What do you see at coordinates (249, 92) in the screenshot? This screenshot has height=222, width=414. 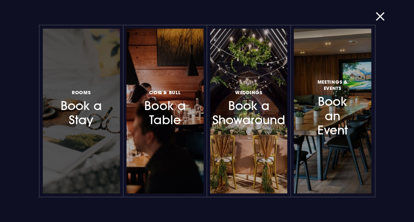 I see `span: Weddings` at bounding box center [249, 92].